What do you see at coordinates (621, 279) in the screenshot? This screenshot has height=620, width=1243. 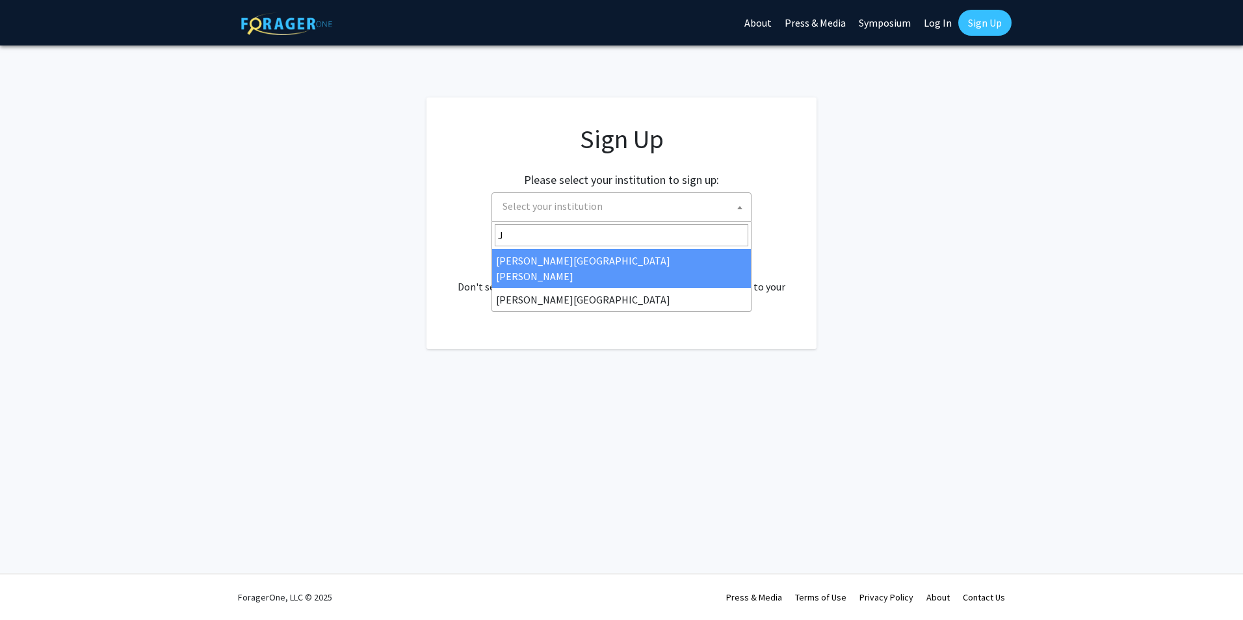 I see `div: Already have an account? . Don't see your institution? about bringing ForagerOne to your institut...` at bounding box center [621, 279].